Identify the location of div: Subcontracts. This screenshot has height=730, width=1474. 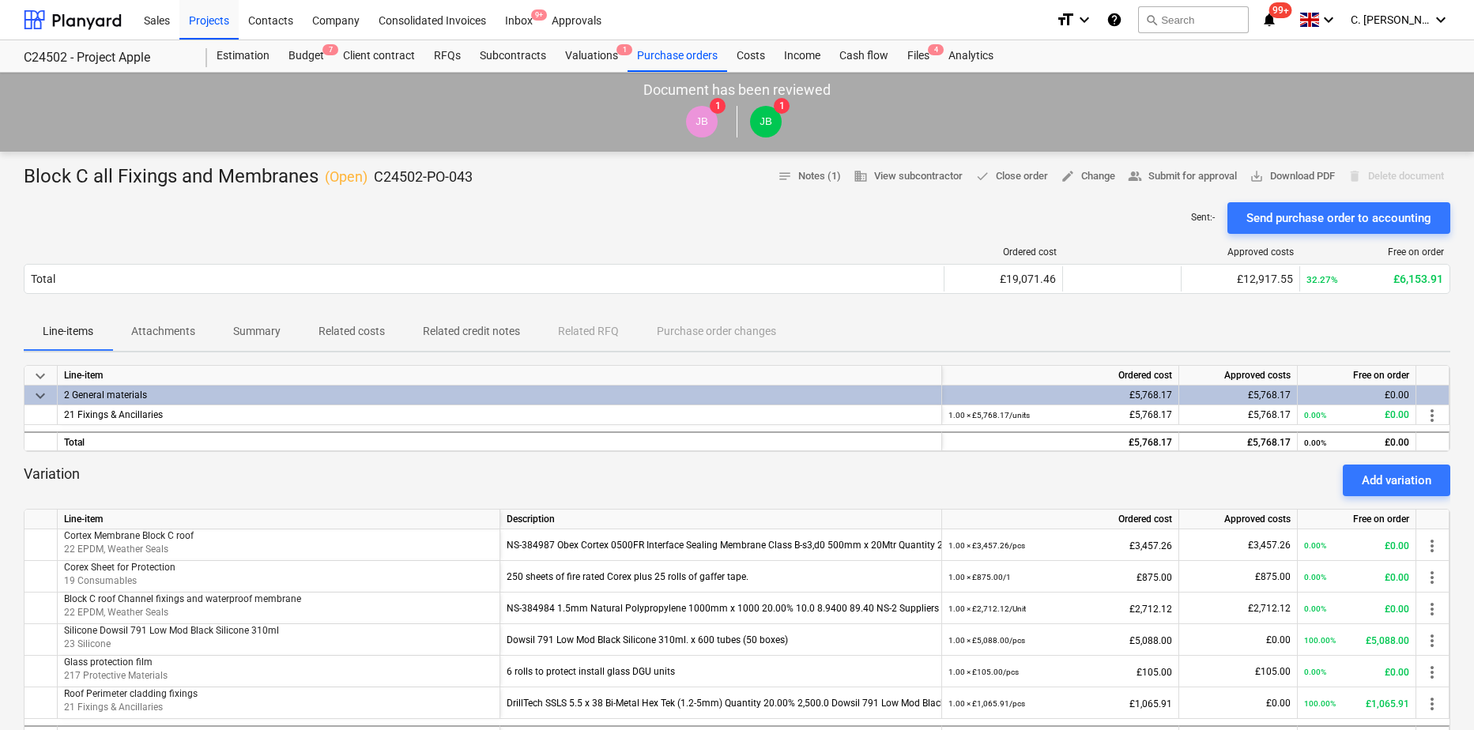
(513, 56).